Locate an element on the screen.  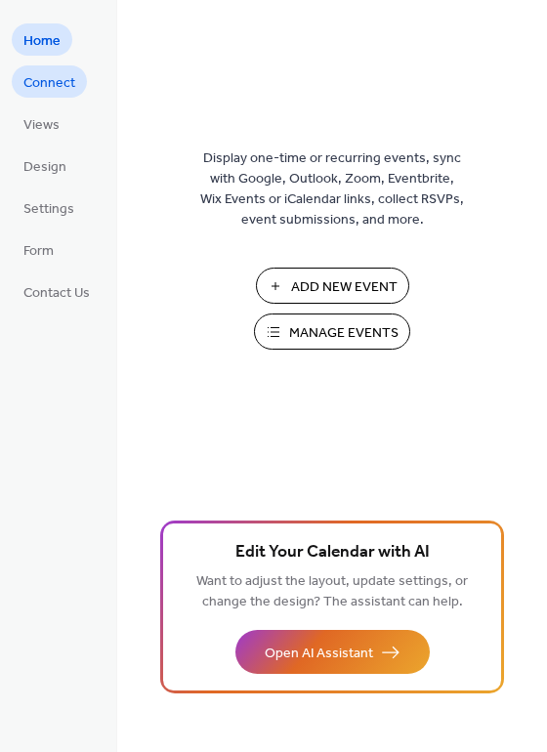
a: Views is located at coordinates (41, 123).